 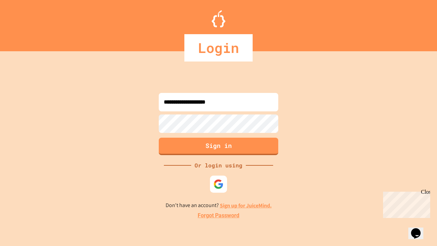 I want to click on img: google-icon.svg, so click(x=218, y=184).